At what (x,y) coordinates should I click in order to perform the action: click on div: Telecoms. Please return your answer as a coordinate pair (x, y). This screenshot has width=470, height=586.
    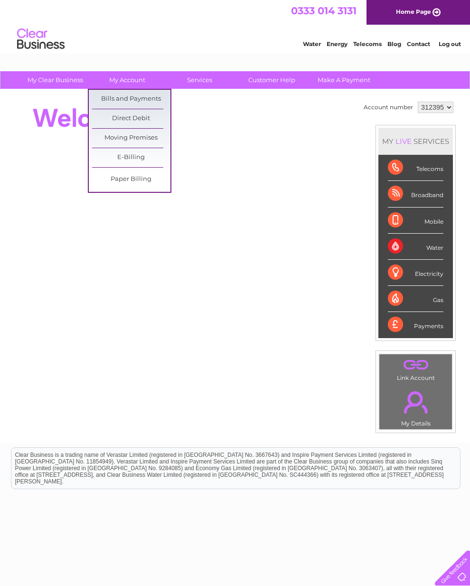
    Looking at the image, I should click on (415, 168).